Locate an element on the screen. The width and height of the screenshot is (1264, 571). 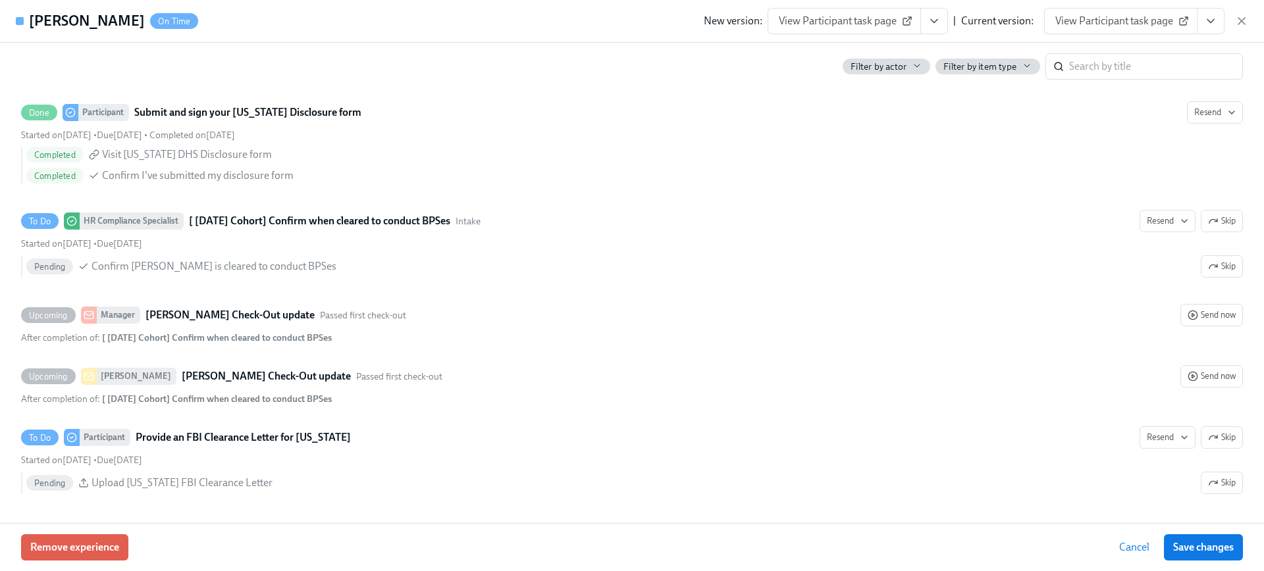
button: Cancel is located at coordinates (1134, 548).